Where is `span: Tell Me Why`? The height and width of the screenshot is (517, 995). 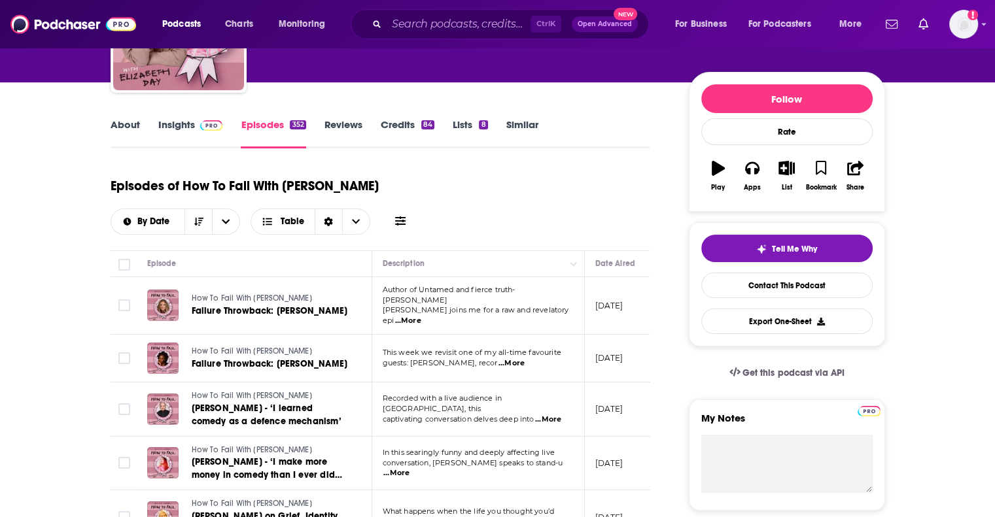
span: Tell Me Why is located at coordinates (794, 249).